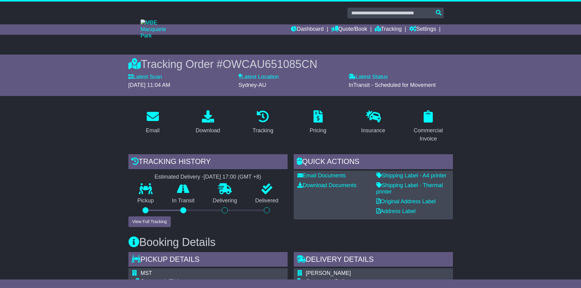 The image size is (581, 288). What do you see at coordinates (208, 123) in the screenshot?
I see `a: Download` at bounding box center [208, 123].